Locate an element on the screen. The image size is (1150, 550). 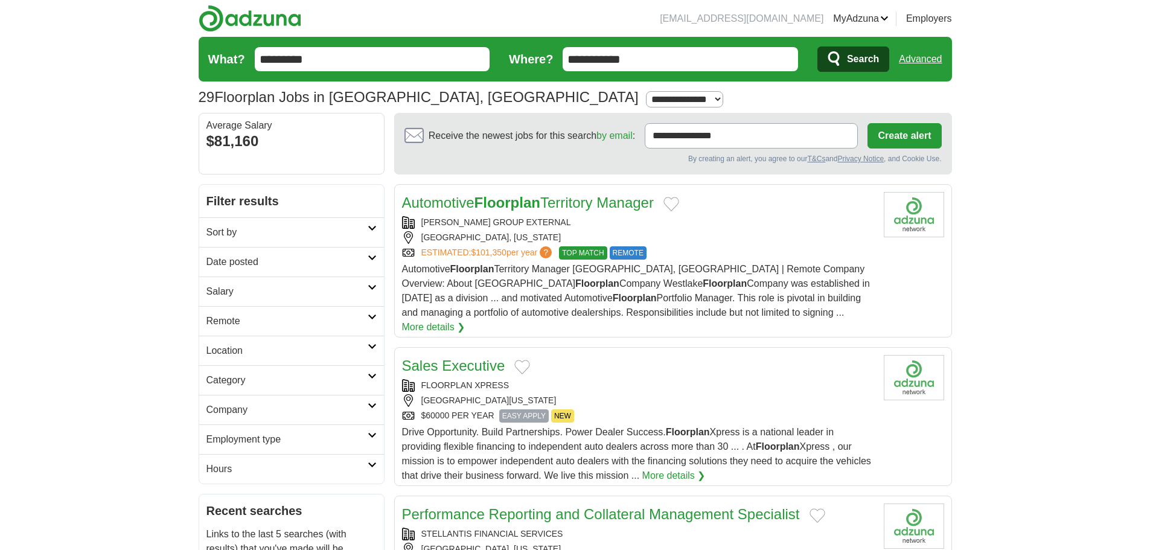
span: $101,350 is located at coordinates (488, 252).